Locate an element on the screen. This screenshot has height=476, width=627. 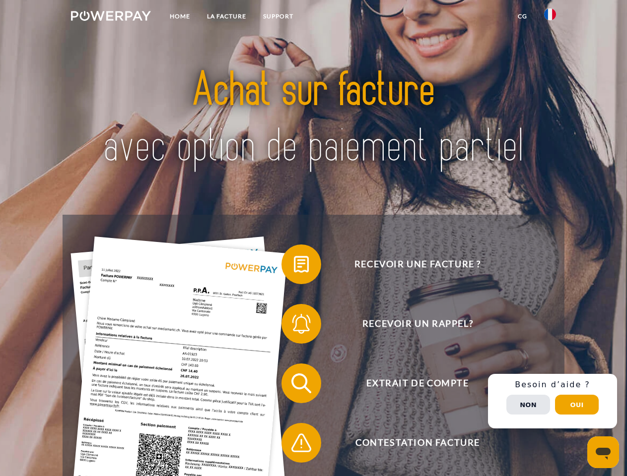
img: qb_search.svg is located at coordinates (301, 384).